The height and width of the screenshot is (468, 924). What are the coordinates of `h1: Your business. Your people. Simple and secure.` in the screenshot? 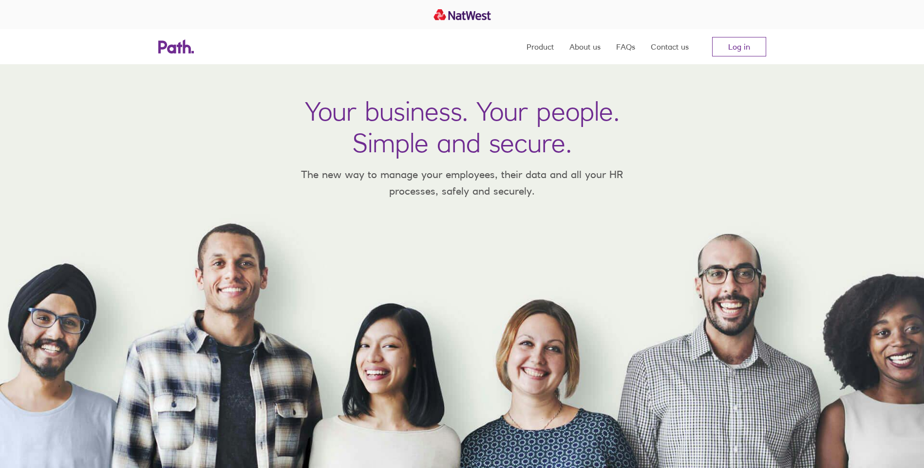 It's located at (462, 127).